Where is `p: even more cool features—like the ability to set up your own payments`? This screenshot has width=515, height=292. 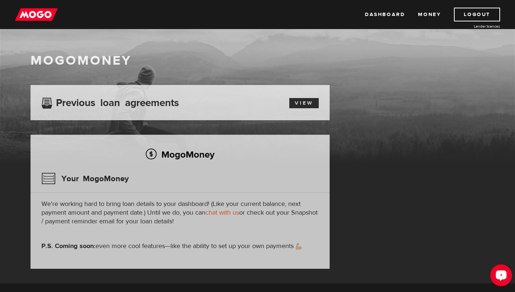 p: even more cool features—like the ability to set up your own payments is located at coordinates (180, 247).